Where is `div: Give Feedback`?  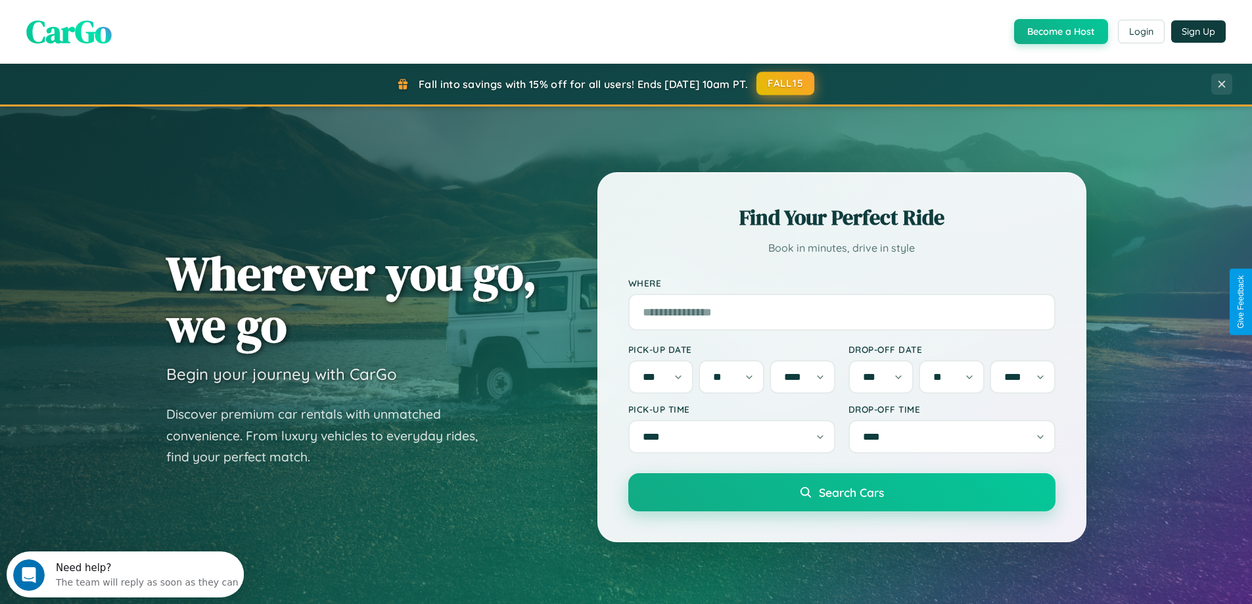 div: Give Feedback is located at coordinates (1241, 302).